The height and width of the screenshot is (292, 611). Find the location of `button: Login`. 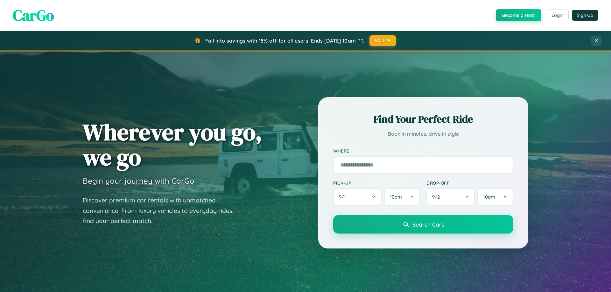

button: Login is located at coordinates (557, 15).